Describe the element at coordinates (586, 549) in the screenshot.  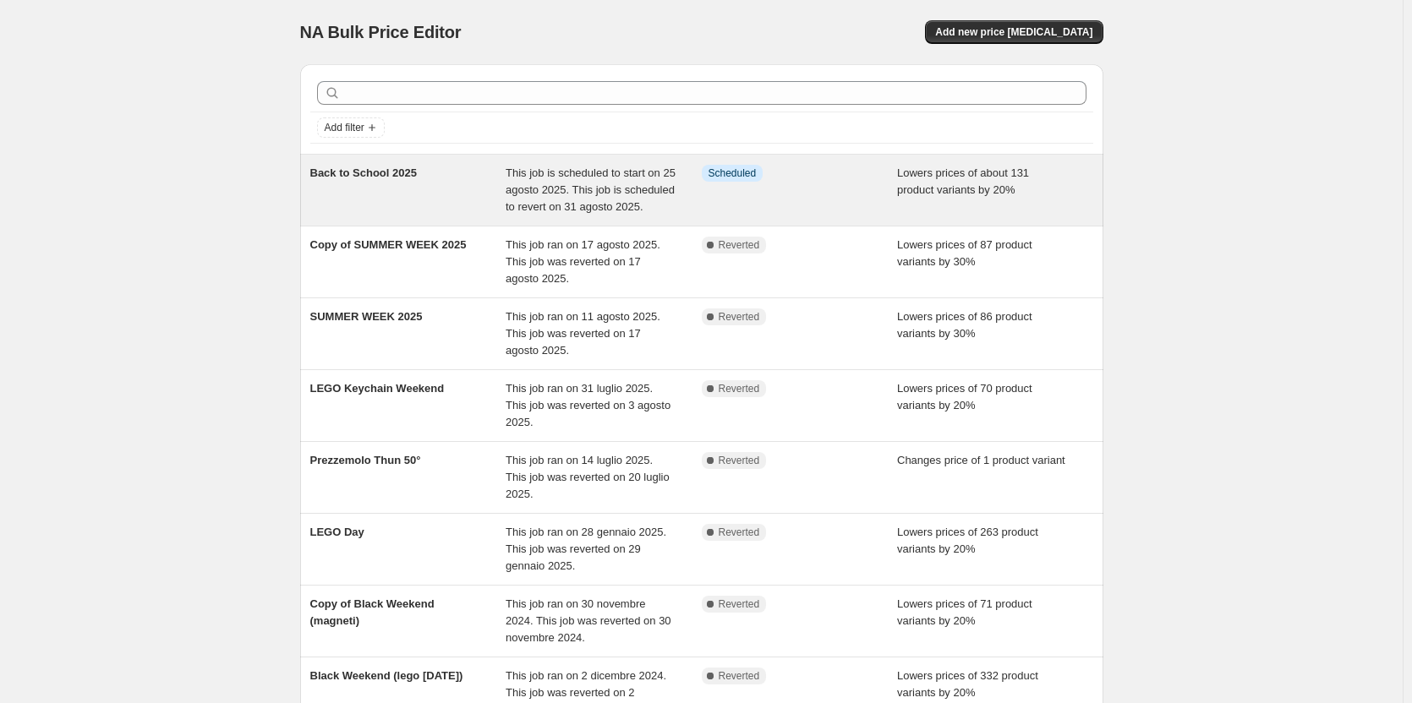
I see `span: This job ran on 28 gennaio 2025. This job was reverted on 29 gennaio 2025.` at that location.